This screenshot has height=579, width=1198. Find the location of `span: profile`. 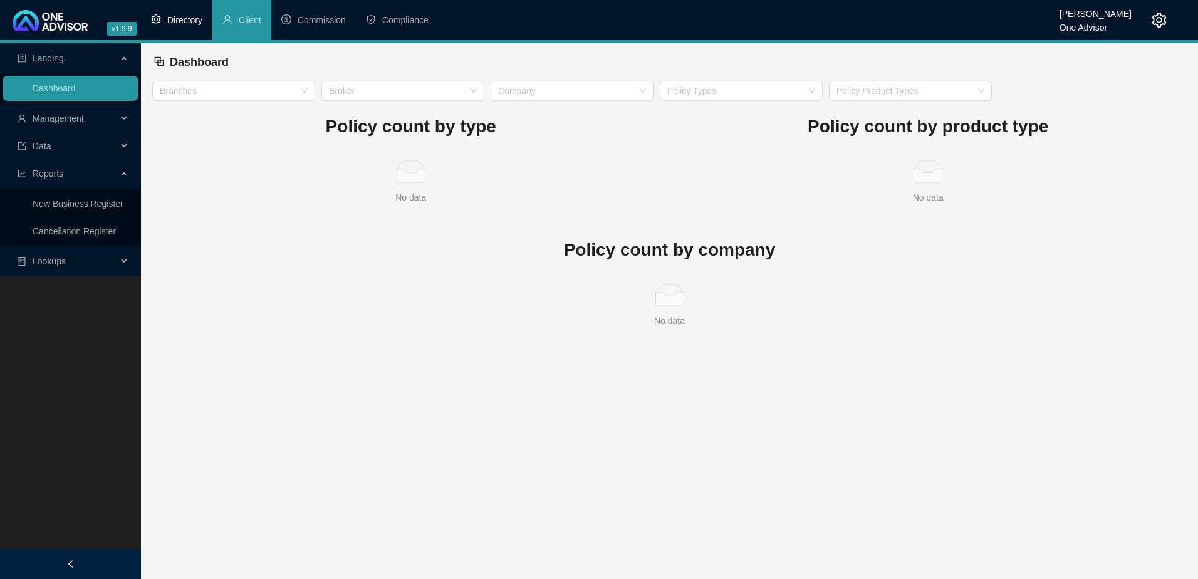

span: profile is located at coordinates (22, 58).